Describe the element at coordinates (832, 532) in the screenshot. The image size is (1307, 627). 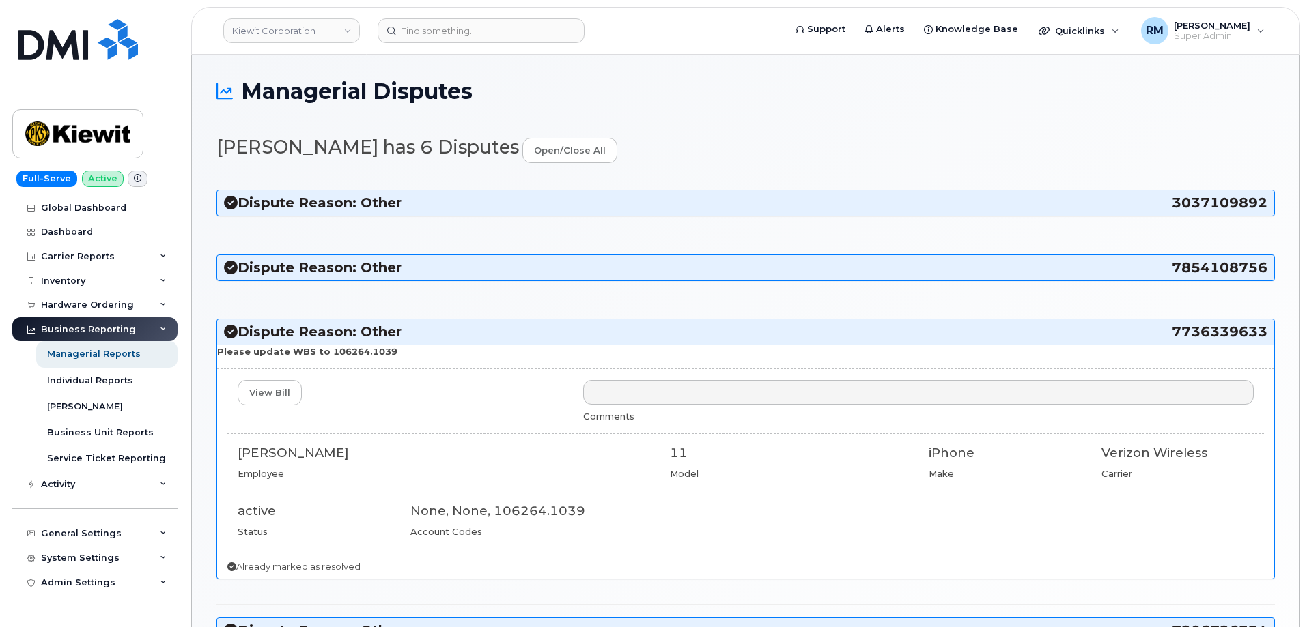
I see `div: Account Codes` at that location.